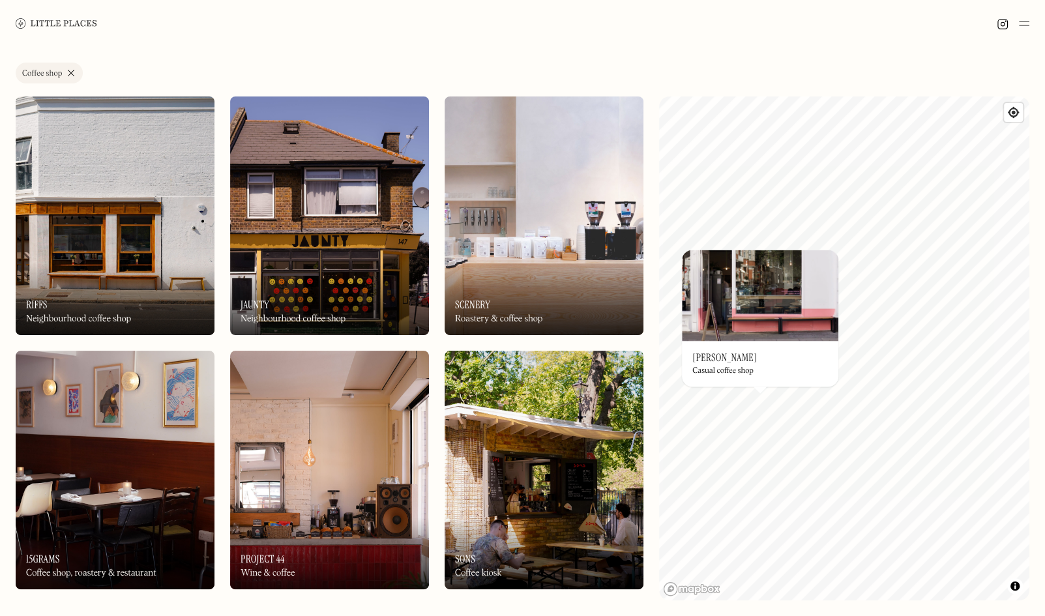  What do you see at coordinates (1015, 586) in the screenshot?
I see `span: Toggle attribution` at bounding box center [1015, 586].